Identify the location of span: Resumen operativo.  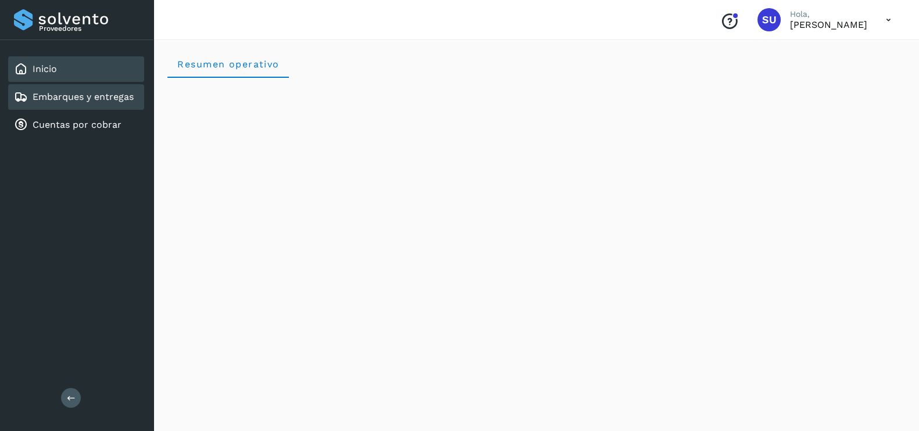
(228, 64).